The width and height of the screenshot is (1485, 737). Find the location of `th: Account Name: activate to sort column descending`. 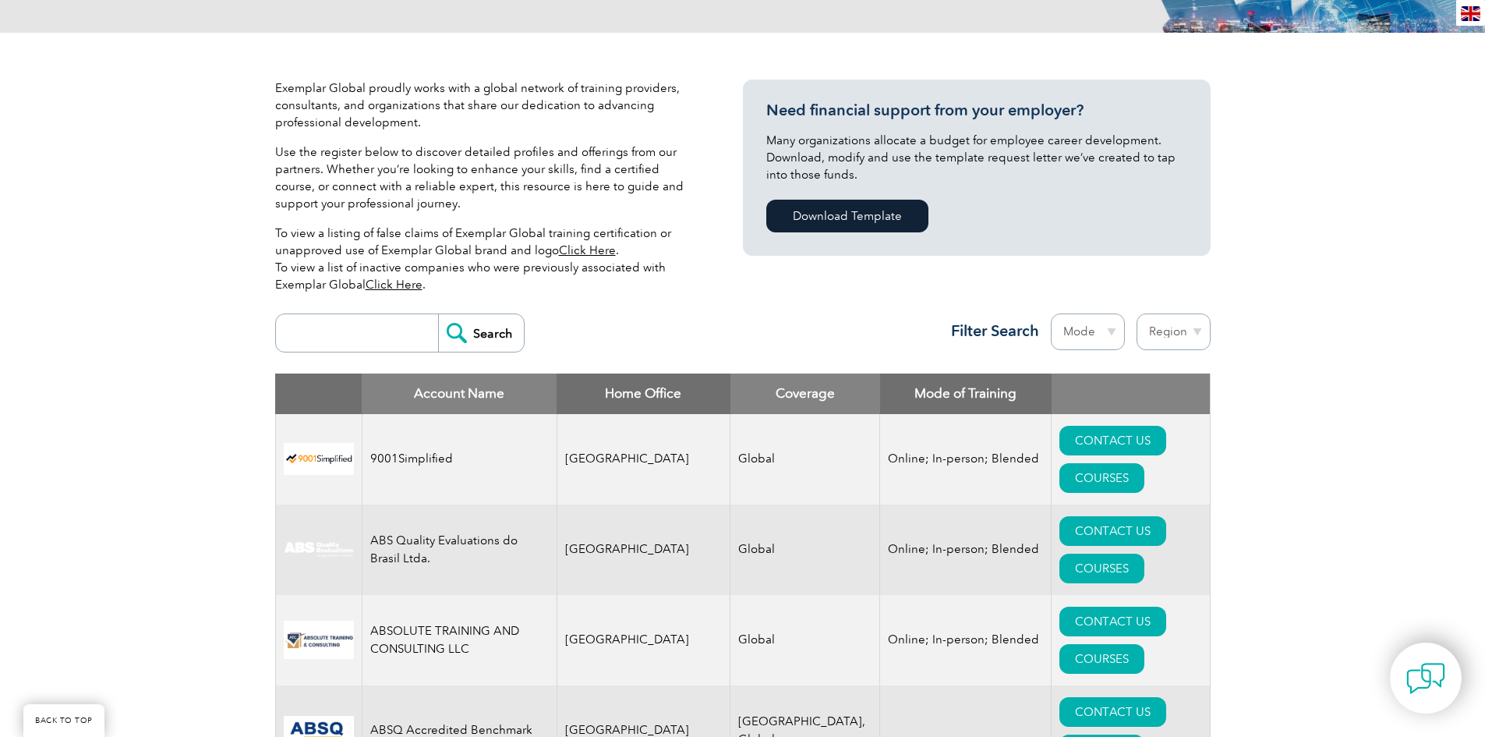

th: Account Name: activate to sort column descending is located at coordinates (459, 394).